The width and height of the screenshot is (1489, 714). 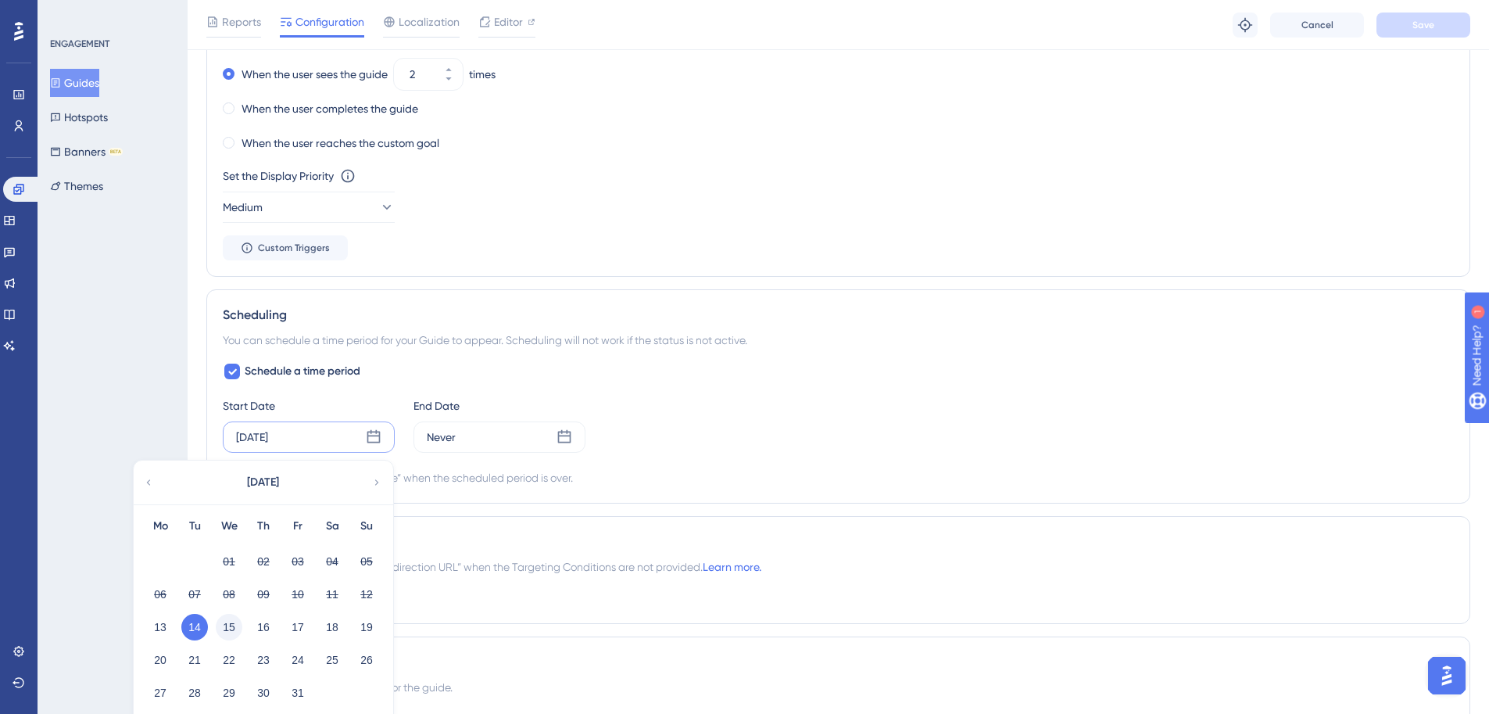 What do you see at coordinates (263, 693) in the screenshot?
I see `button: 30` at bounding box center [263, 693].